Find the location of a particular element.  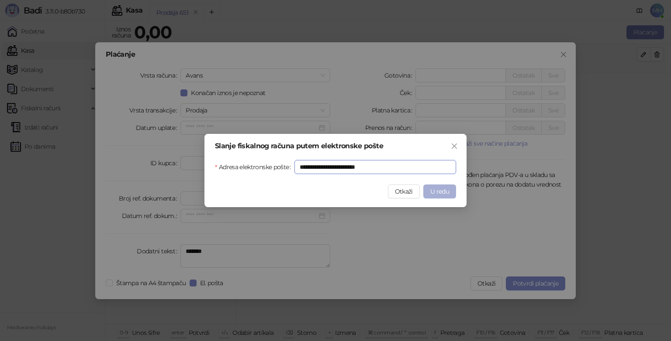

label: Adresa elektronske pošte is located at coordinates (254, 167).